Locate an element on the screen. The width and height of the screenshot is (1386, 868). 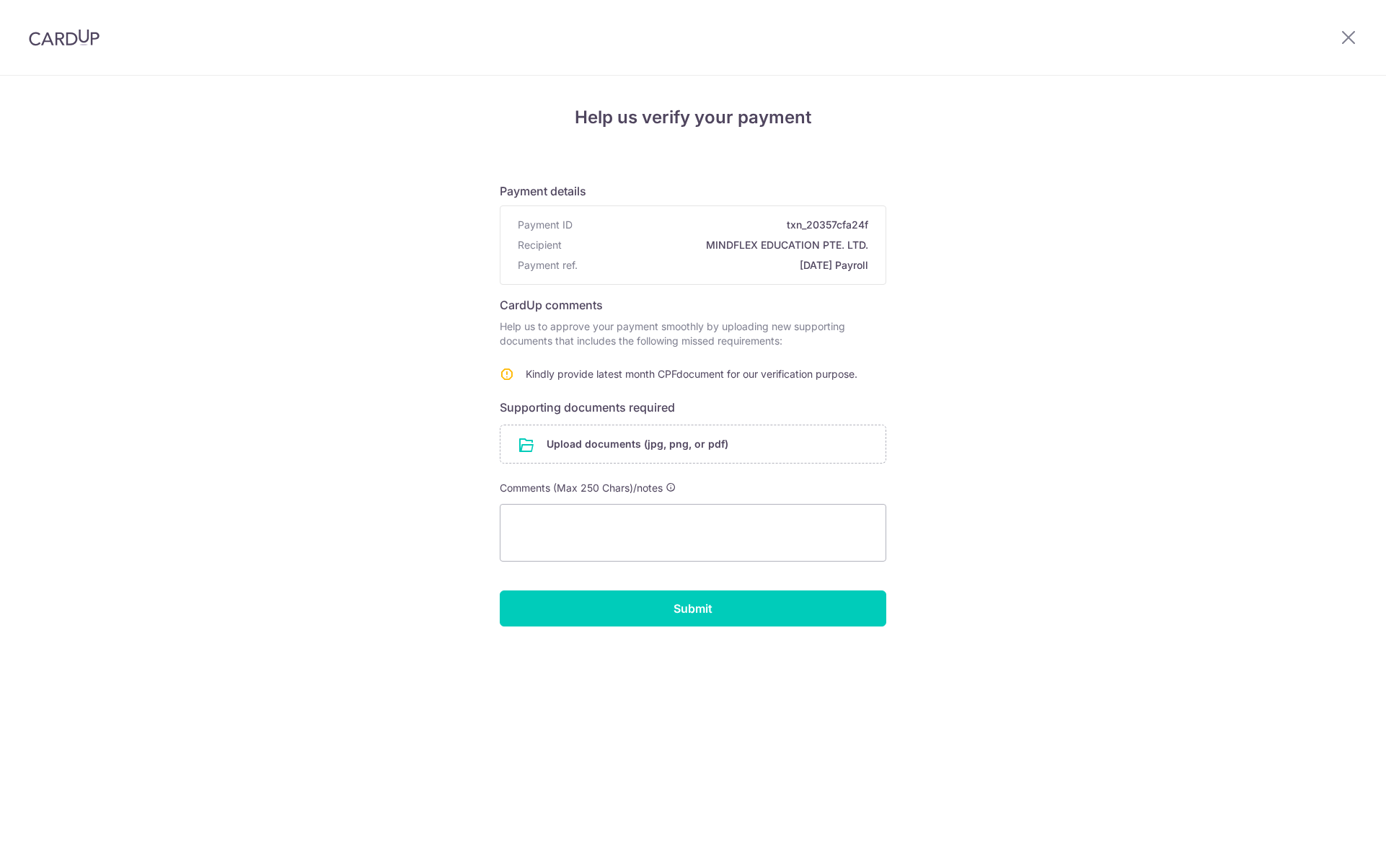
span: Comments (Max 250 Chars)/notes is located at coordinates (581, 487).